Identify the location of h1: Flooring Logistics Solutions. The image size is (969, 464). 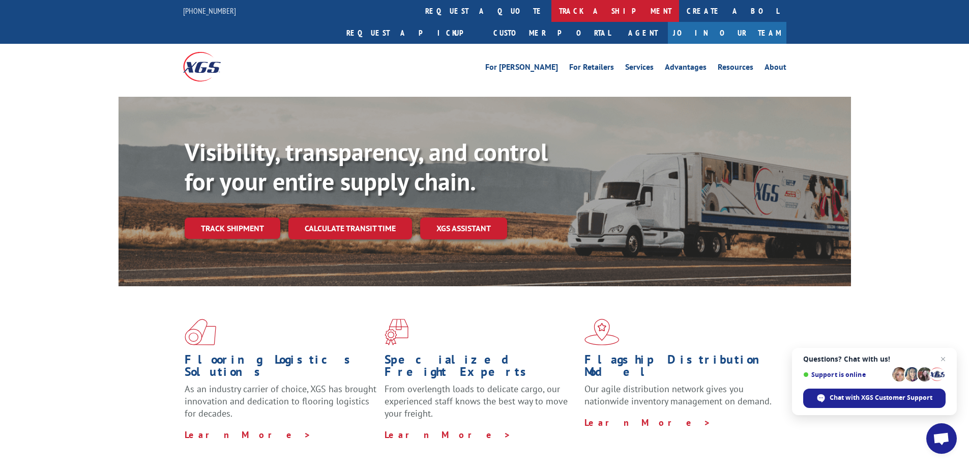
(281, 368).